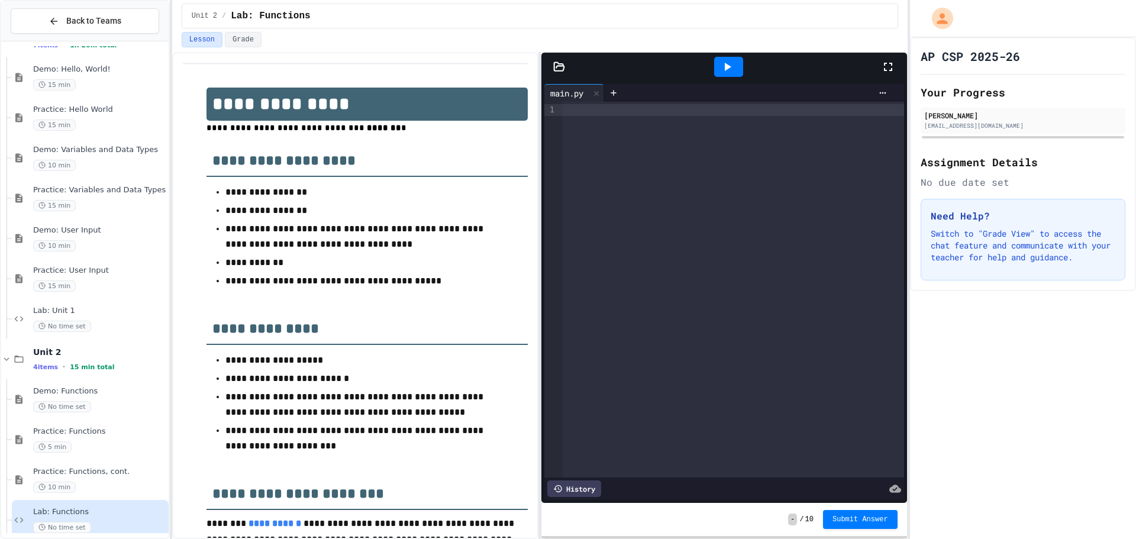 The width and height of the screenshot is (1136, 539). What do you see at coordinates (99, 271) in the screenshot?
I see `span: Practice: User Input` at bounding box center [99, 271].